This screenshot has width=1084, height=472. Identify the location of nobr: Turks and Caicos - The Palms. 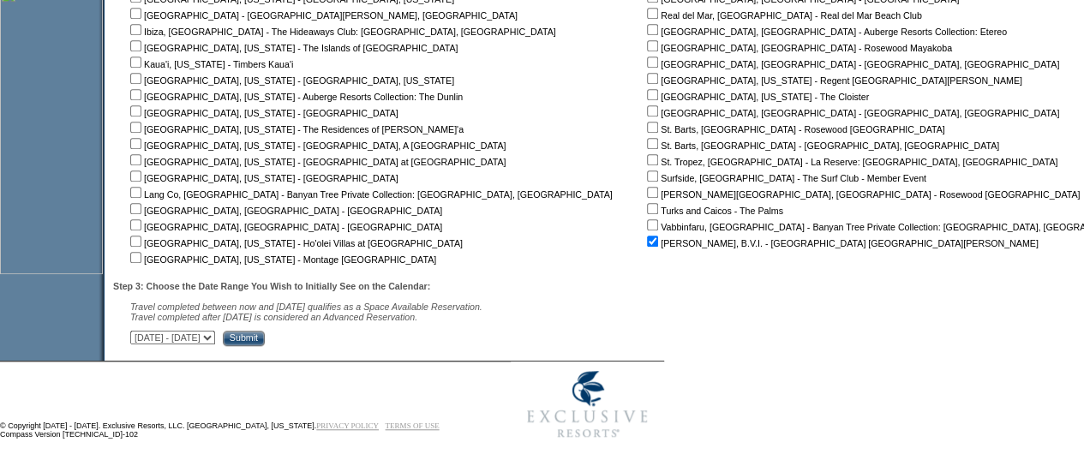
(713, 211).